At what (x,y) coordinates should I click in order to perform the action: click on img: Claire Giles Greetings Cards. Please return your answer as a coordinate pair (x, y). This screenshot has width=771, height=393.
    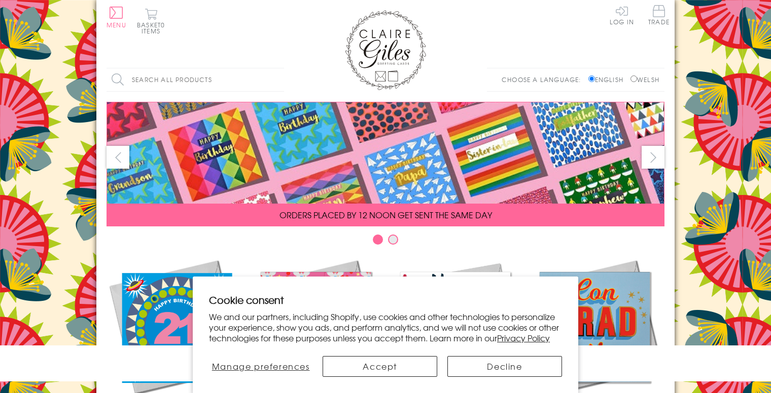
    Looking at the image, I should click on (385, 50).